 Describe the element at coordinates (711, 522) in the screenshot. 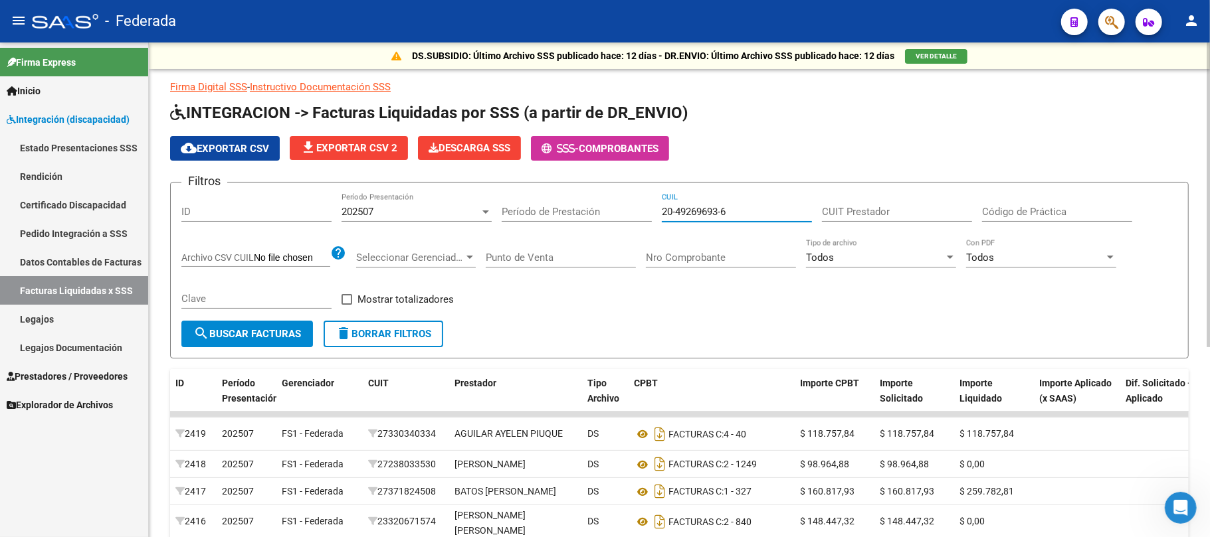

I see `div: 2 - 840` at that location.